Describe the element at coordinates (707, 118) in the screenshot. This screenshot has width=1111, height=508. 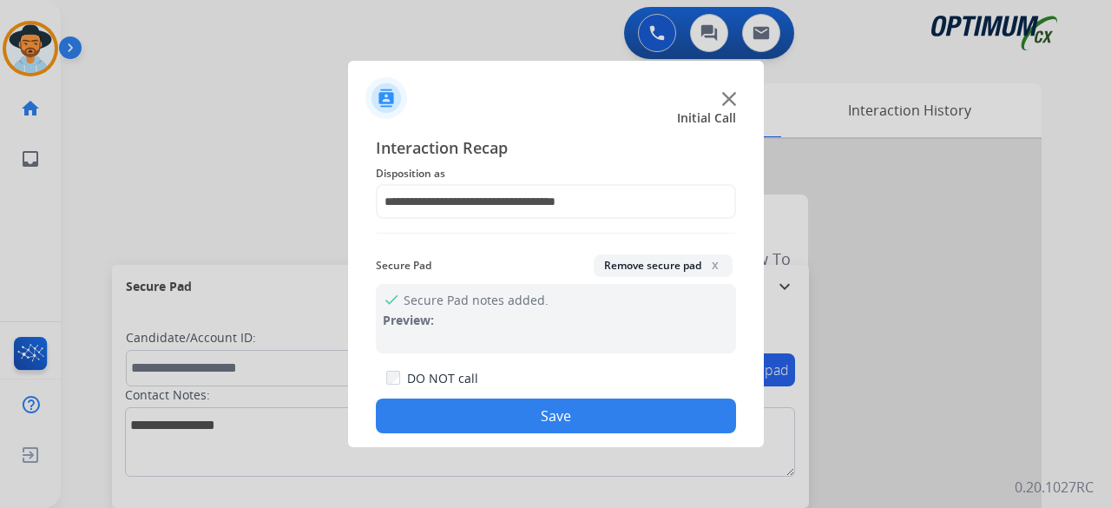
I see `span: Initial Call` at that location.